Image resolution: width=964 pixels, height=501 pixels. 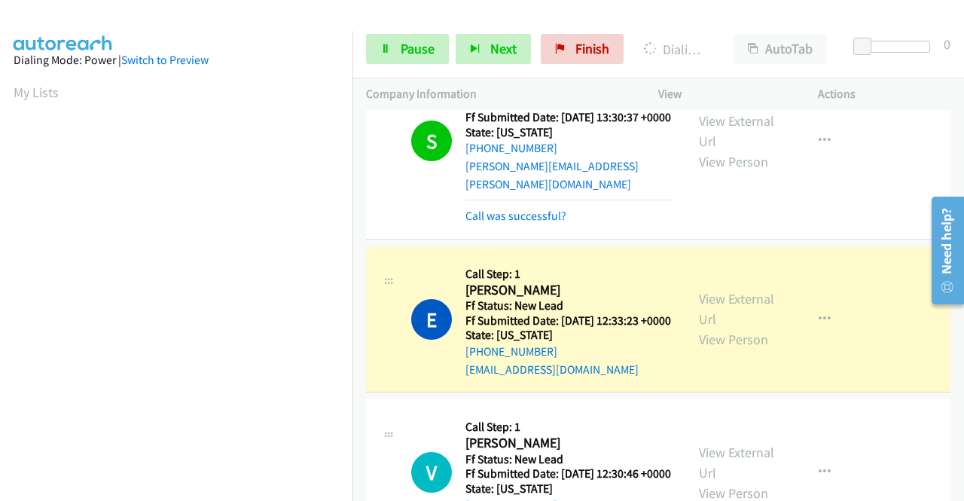 What do you see at coordinates (896, 47) in the screenshot?
I see `div: Delay between calls (in seconds)` at bounding box center [896, 47].